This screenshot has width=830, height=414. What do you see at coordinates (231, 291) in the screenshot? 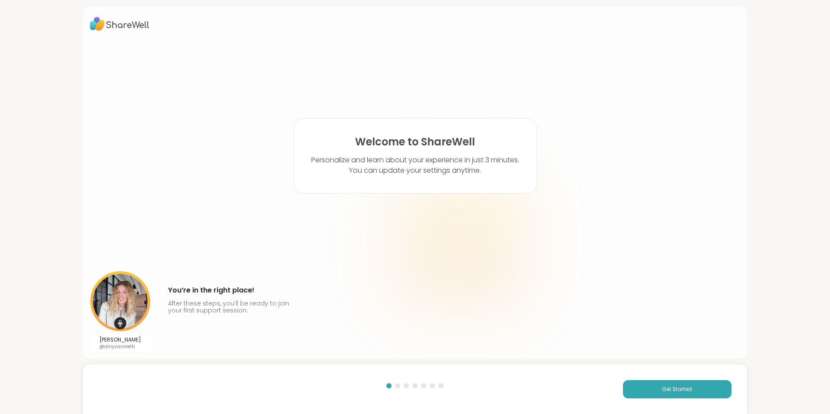
I see `h4: You’re in the right place!` at bounding box center [231, 291].